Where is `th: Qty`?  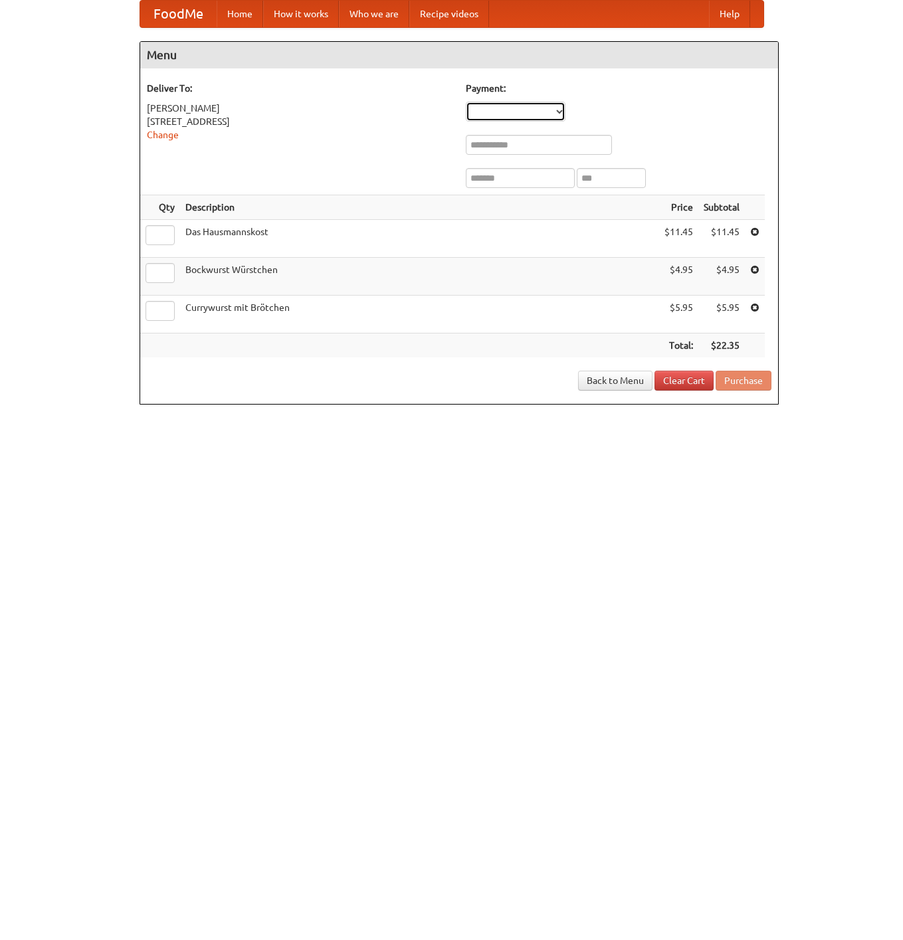 th: Qty is located at coordinates (160, 207).